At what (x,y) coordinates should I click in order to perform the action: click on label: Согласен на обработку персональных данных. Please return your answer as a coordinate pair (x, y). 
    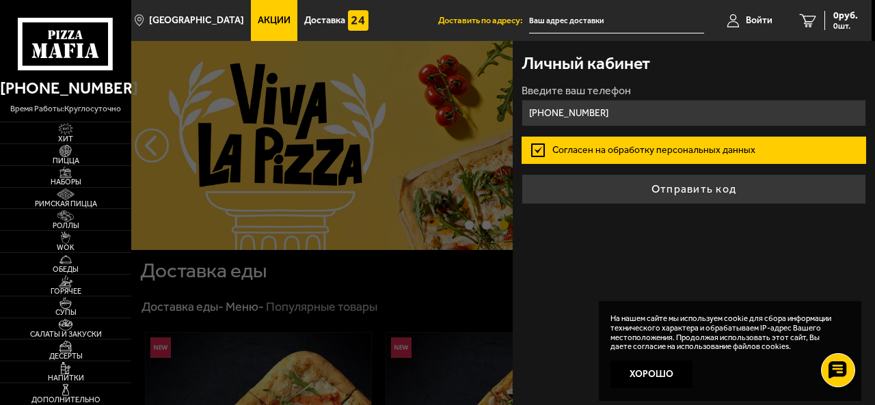
    Looking at the image, I should click on (693, 150).